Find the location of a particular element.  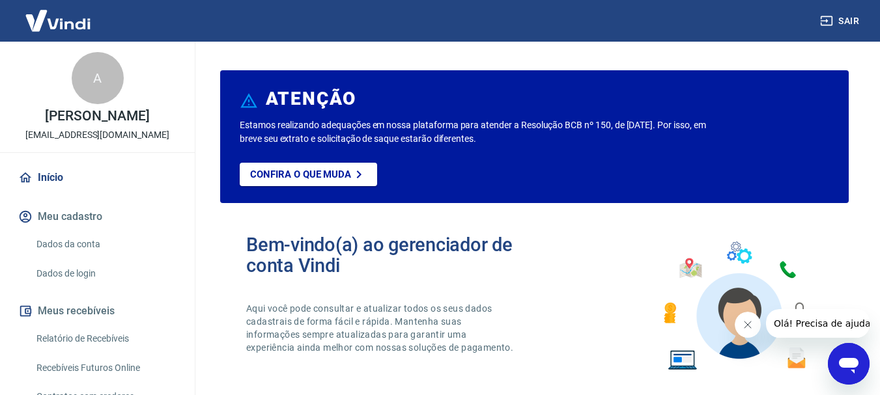

h6: ATENÇÃO is located at coordinates (311, 99).